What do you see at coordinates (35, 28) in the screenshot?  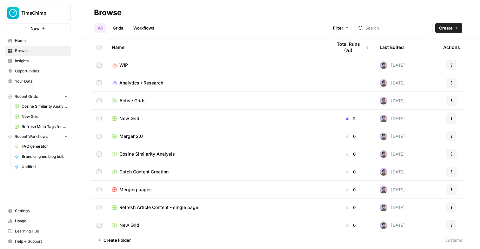 I see `span: New` at bounding box center [35, 28].